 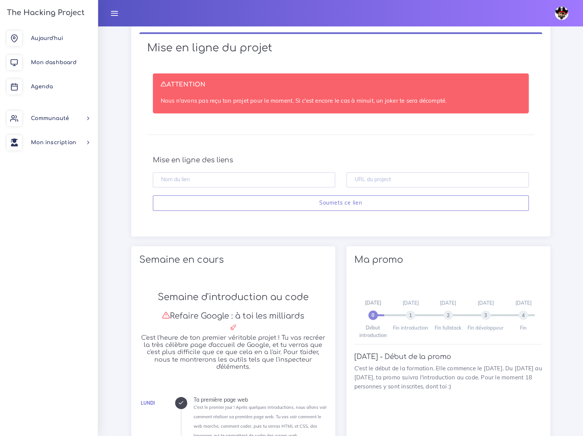 What do you see at coordinates (47, 38) in the screenshot?
I see `span: Aujourd'hui` at bounding box center [47, 38].